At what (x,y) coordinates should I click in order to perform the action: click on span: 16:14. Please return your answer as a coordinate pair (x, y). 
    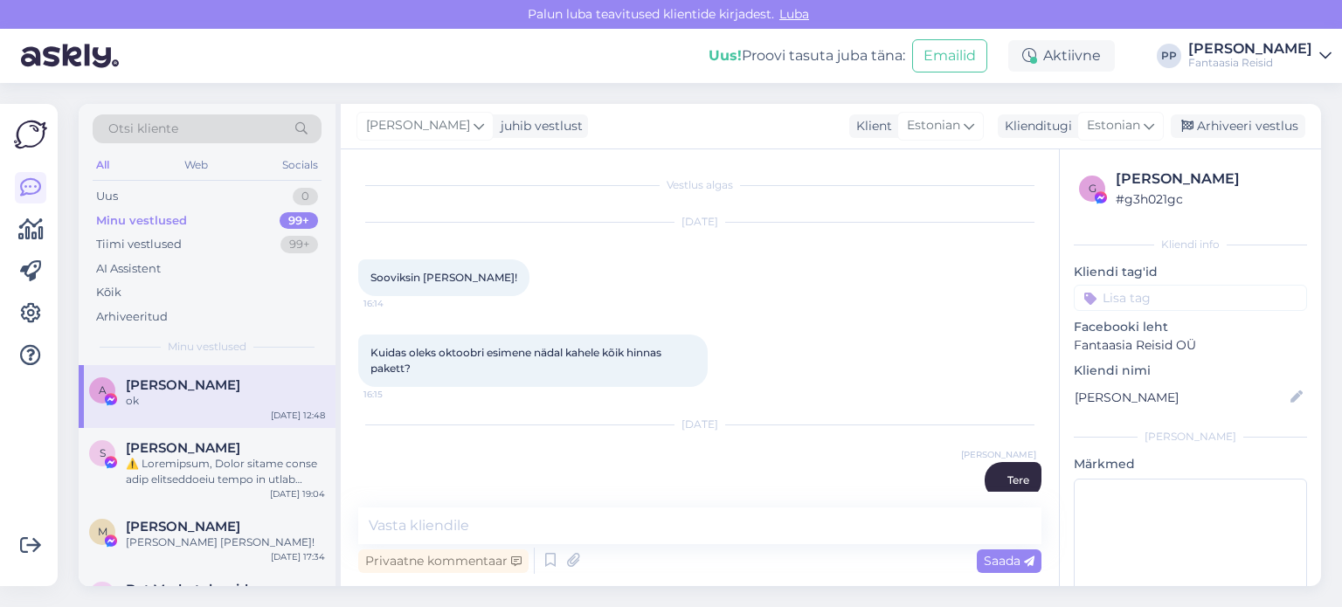
    Looking at the image, I should click on (396, 303).